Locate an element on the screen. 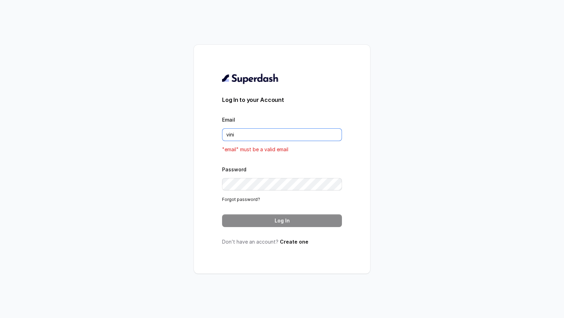 The image size is (564, 318). img: light.svg is located at coordinates (250, 79).